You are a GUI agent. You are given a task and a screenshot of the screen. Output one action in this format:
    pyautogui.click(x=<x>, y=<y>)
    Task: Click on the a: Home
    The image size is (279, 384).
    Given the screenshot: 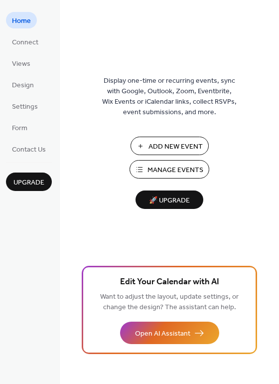 What is the action you would take?
    pyautogui.click(x=21, y=20)
    